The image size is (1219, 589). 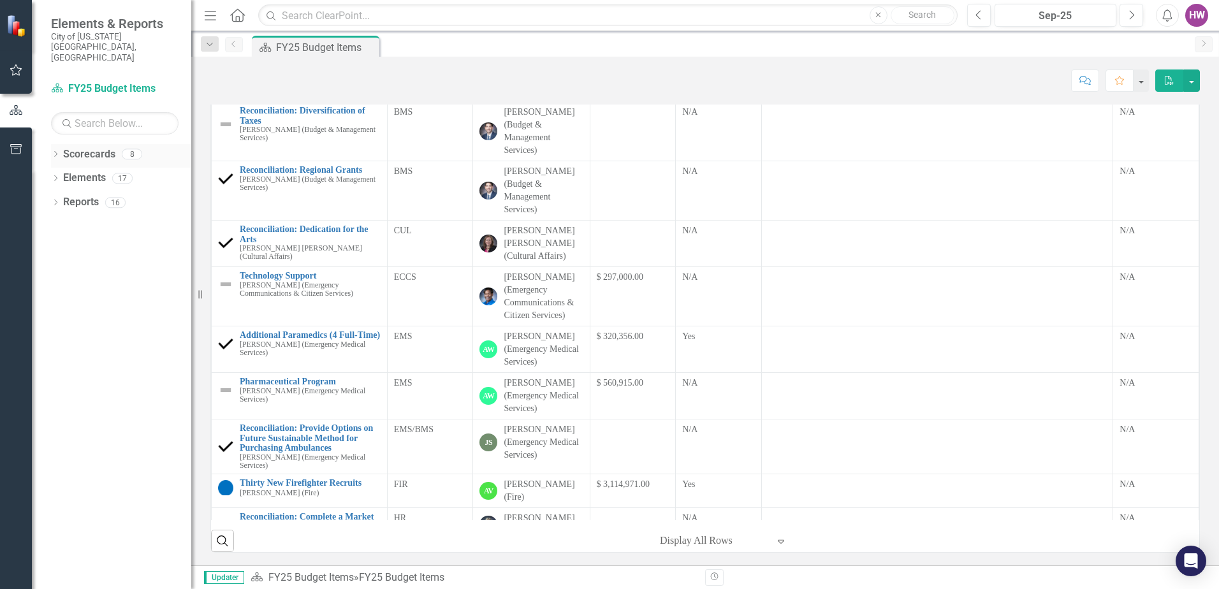 What do you see at coordinates (310, 381) in the screenshot?
I see `a: Pharmaceutical Program` at bounding box center [310, 381].